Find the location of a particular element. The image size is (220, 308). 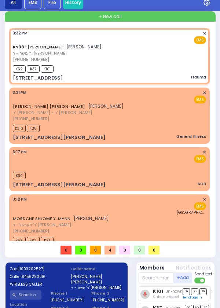

span: 3:12 PM is located at coordinates (20, 199).